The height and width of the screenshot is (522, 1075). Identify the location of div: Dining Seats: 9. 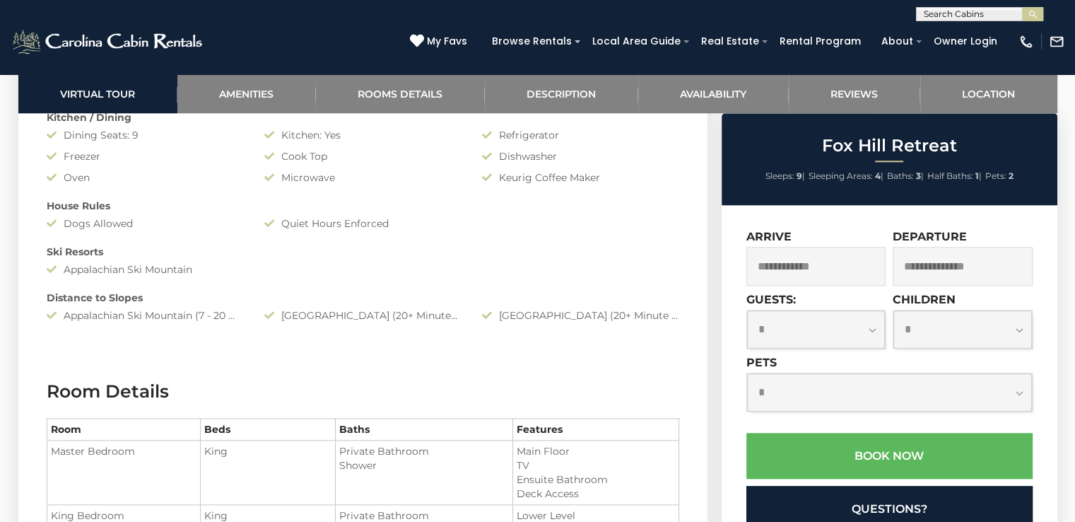
(145, 135).